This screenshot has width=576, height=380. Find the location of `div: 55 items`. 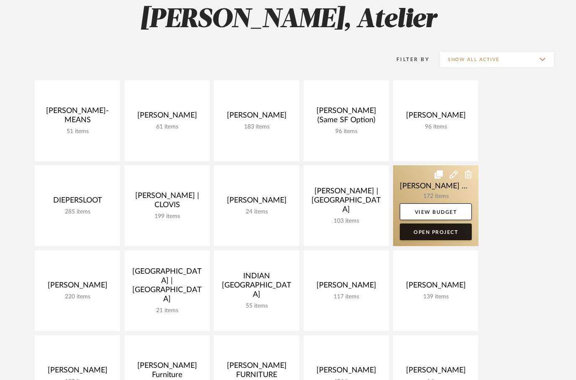

div: 55 items is located at coordinates (257, 306).